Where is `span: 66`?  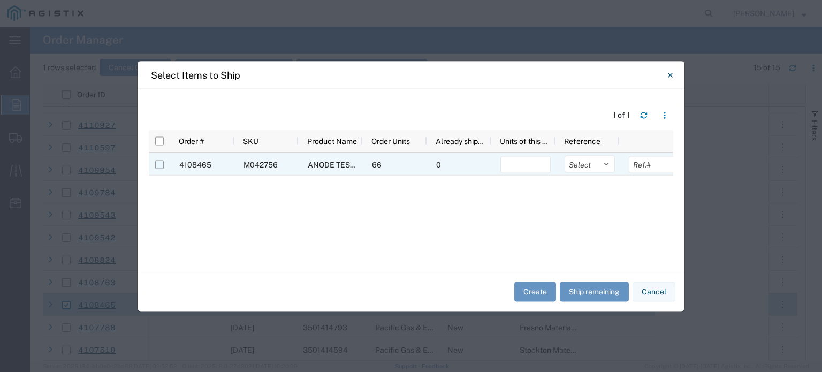
span: 66 is located at coordinates (377, 164).